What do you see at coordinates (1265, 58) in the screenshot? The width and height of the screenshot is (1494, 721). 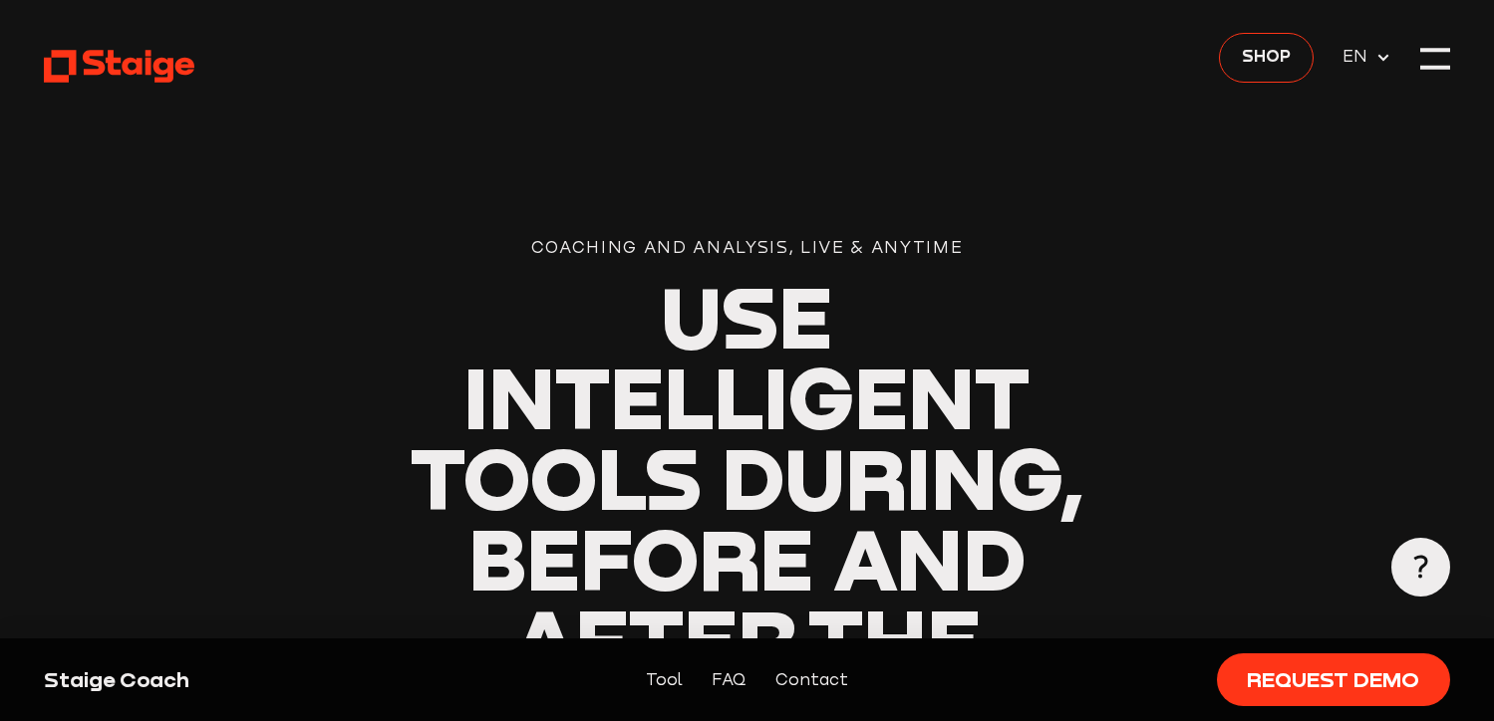 I see `a: Shop` at bounding box center [1265, 58].